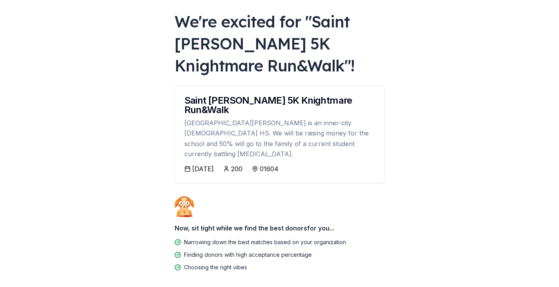 The height and width of the screenshot is (287, 559). Describe the element at coordinates (248, 255) in the screenshot. I see `div: Finding donors with high acceptance percentage` at that location.